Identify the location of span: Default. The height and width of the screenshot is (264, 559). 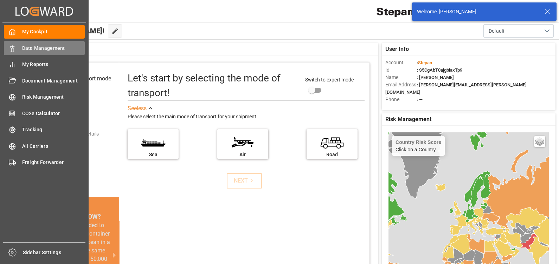
(496, 31).